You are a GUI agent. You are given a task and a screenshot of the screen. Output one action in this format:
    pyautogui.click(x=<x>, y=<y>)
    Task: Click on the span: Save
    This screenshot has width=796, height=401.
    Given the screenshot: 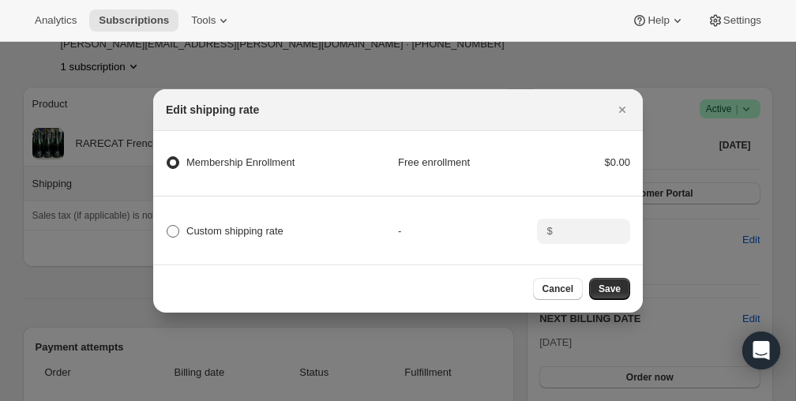 What is the action you would take?
    pyautogui.click(x=610, y=289)
    